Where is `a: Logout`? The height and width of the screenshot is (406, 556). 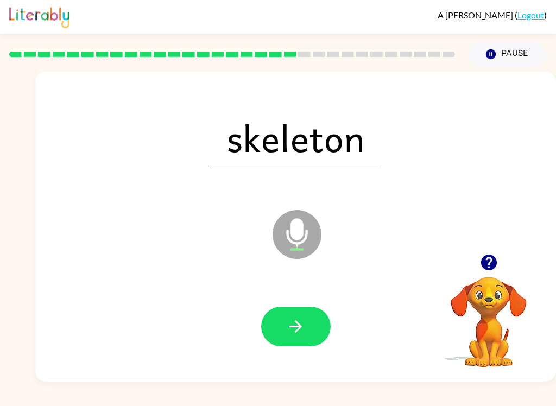 a: Logout is located at coordinates (530, 15).